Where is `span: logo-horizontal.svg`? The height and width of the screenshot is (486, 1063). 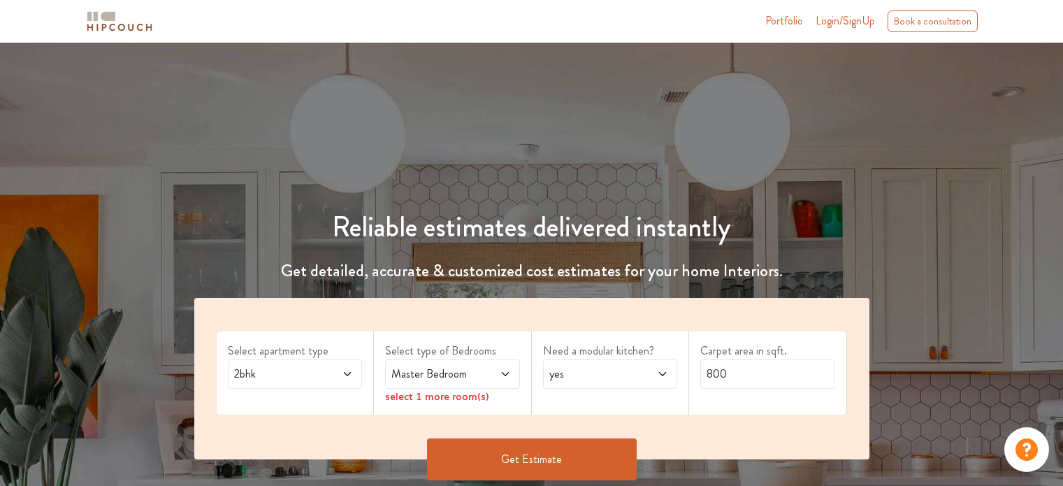
span: logo-horizontal.svg is located at coordinates (120, 21).